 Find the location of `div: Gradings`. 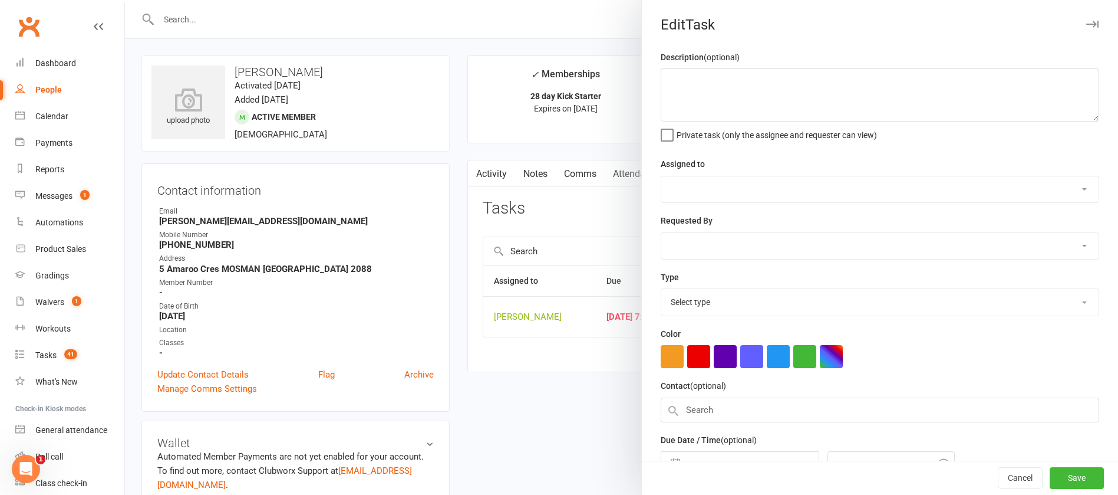

div: Gradings is located at coordinates (52, 275).